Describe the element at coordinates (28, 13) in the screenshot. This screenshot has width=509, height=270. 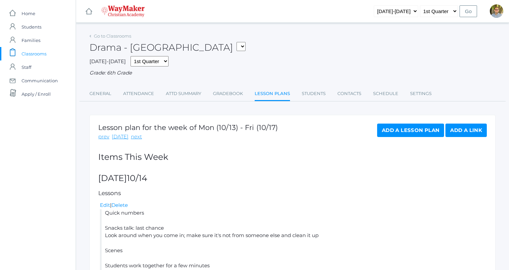
I see `span: Home` at that location.